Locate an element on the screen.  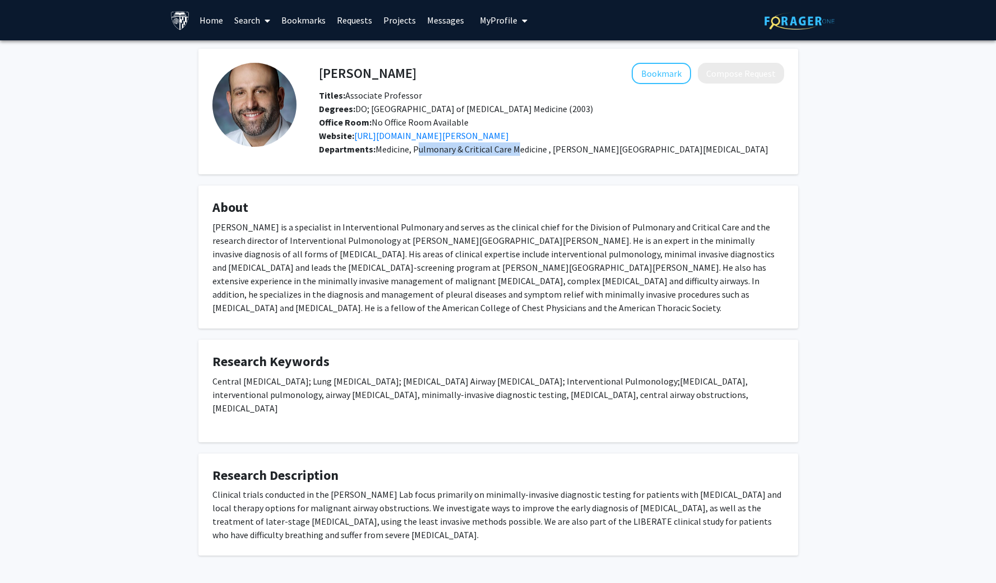
h4: Research Keywords is located at coordinates (498, 361).